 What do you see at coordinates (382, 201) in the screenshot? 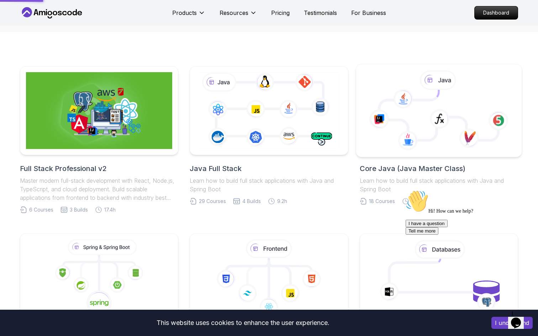
I see `span: 18 Courses` at bounding box center [382, 201].